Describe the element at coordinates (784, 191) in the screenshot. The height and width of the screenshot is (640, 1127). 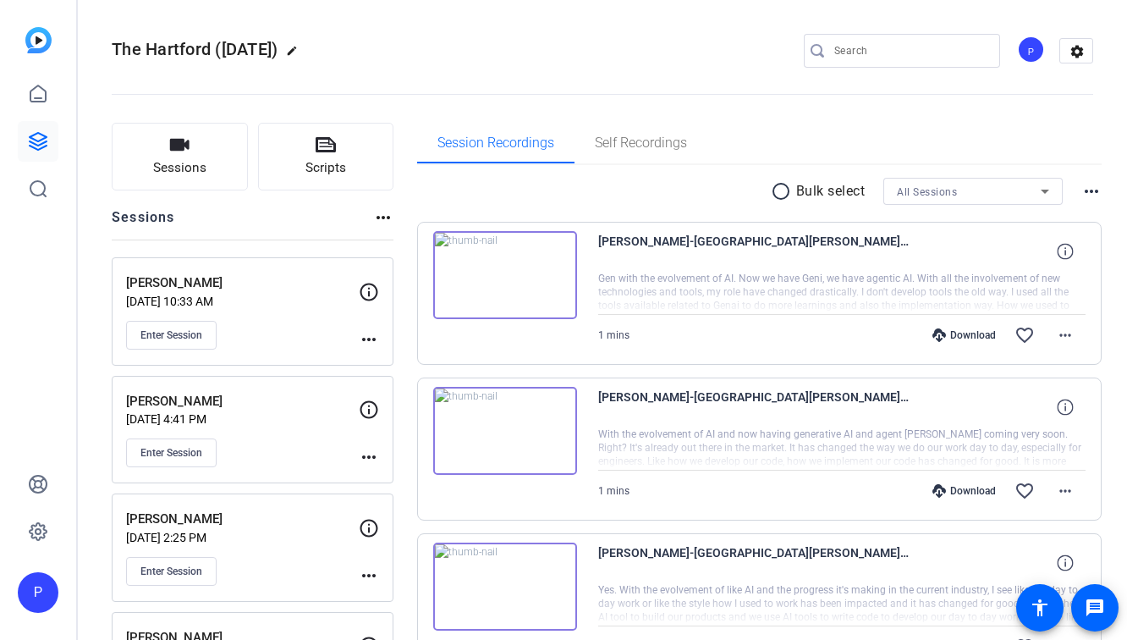
I see `mat-icon: radio_button_unchecked` at that location.